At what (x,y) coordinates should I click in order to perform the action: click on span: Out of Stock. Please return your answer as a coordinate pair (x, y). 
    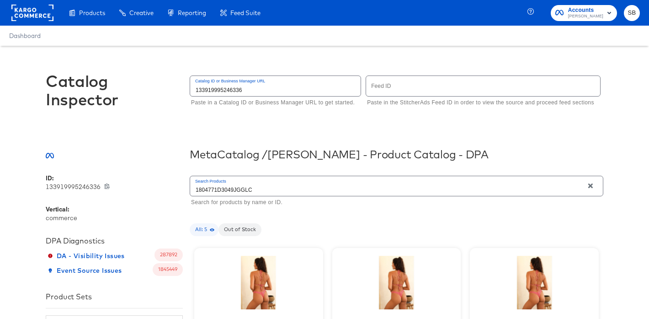
    Looking at the image, I should click on (240, 229).